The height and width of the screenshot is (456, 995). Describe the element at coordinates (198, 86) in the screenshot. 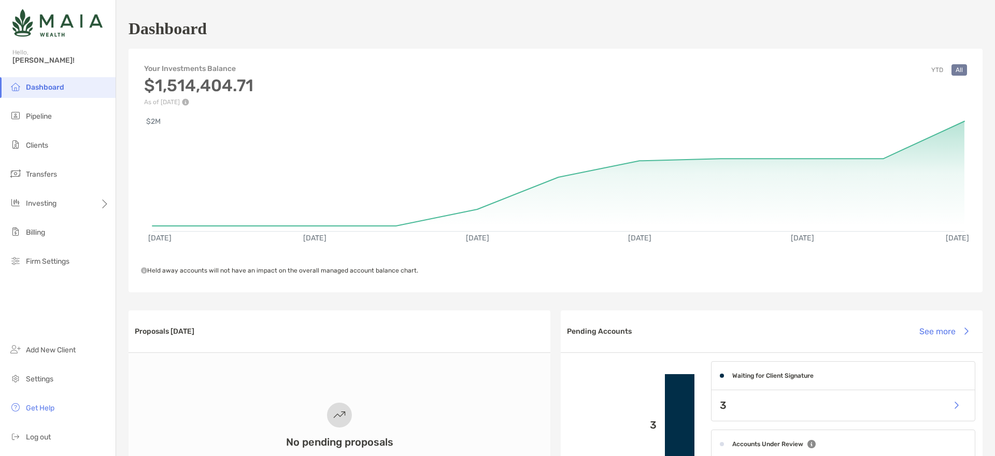

I see `h3: $1,514,404.71` at that location.